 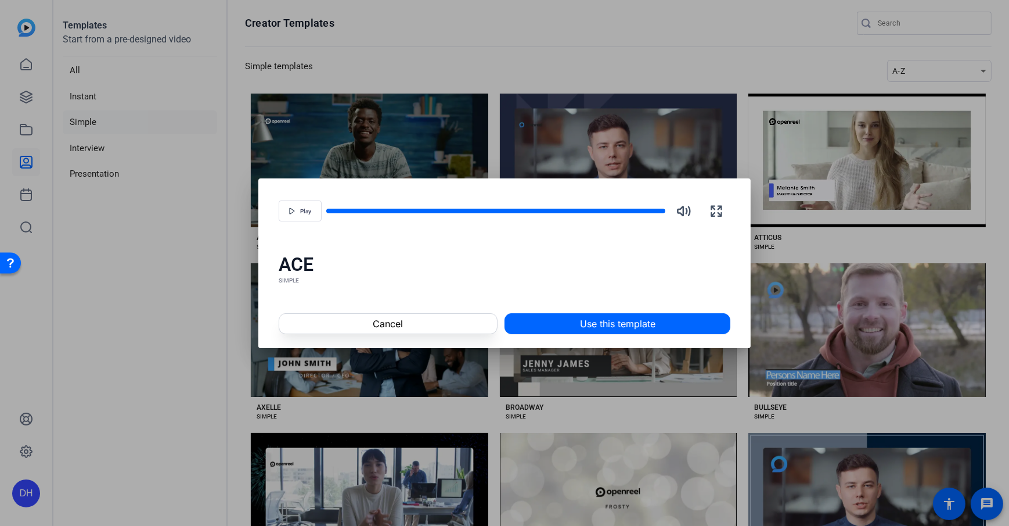 What do you see at coordinates (505, 281) in the screenshot?
I see `div: SIMPLE` at bounding box center [505, 281].